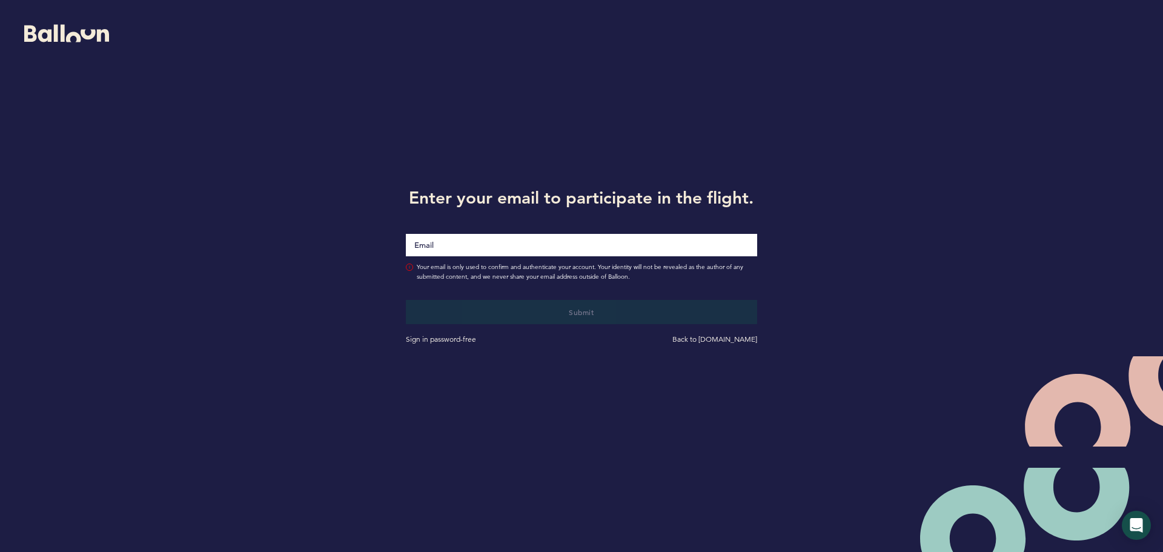 The image size is (1163, 552). Describe the element at coordinates (1136, 525) in the screenshot. I see `div: Open Intercom Messenger` at that location.